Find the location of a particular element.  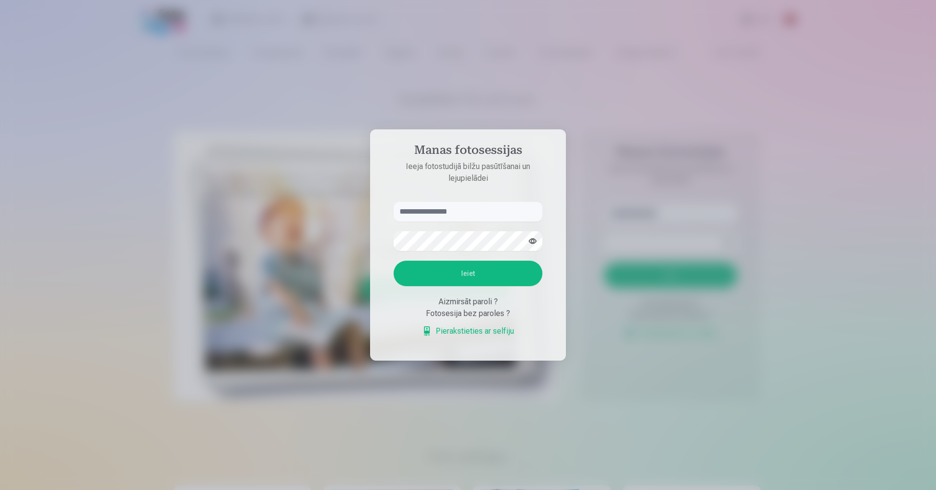

a: Pierakstieties ar selfiju is located at coordinates (468, 331).